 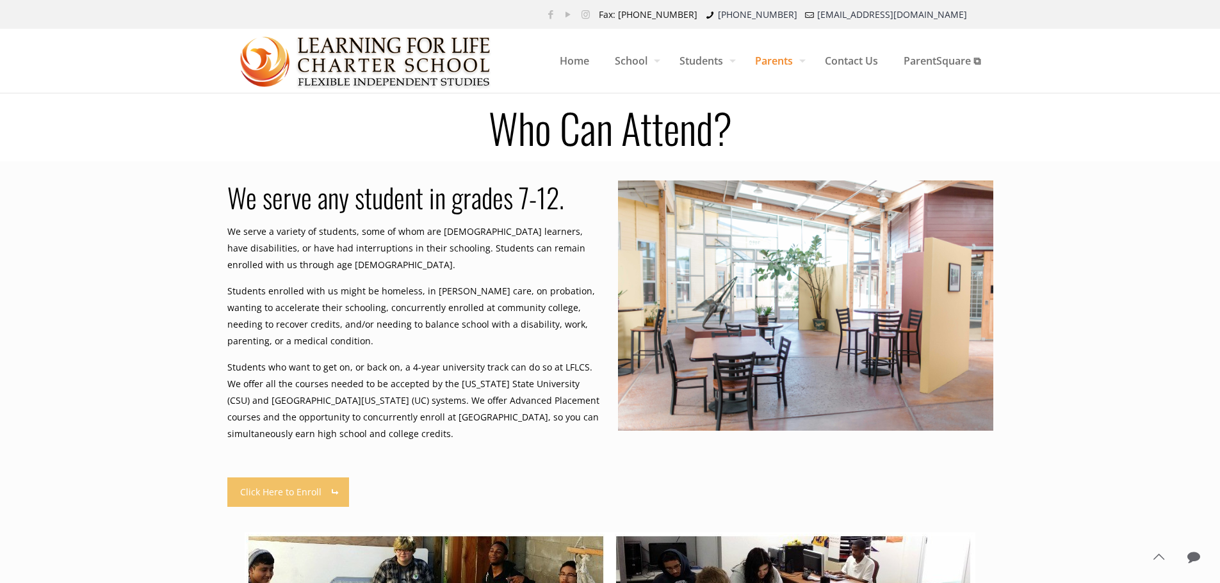 What do you see at coordinates (942, 61) in the screenshot?
I see `span: ParentSquare ⧉` at bounding box center [942, 61].